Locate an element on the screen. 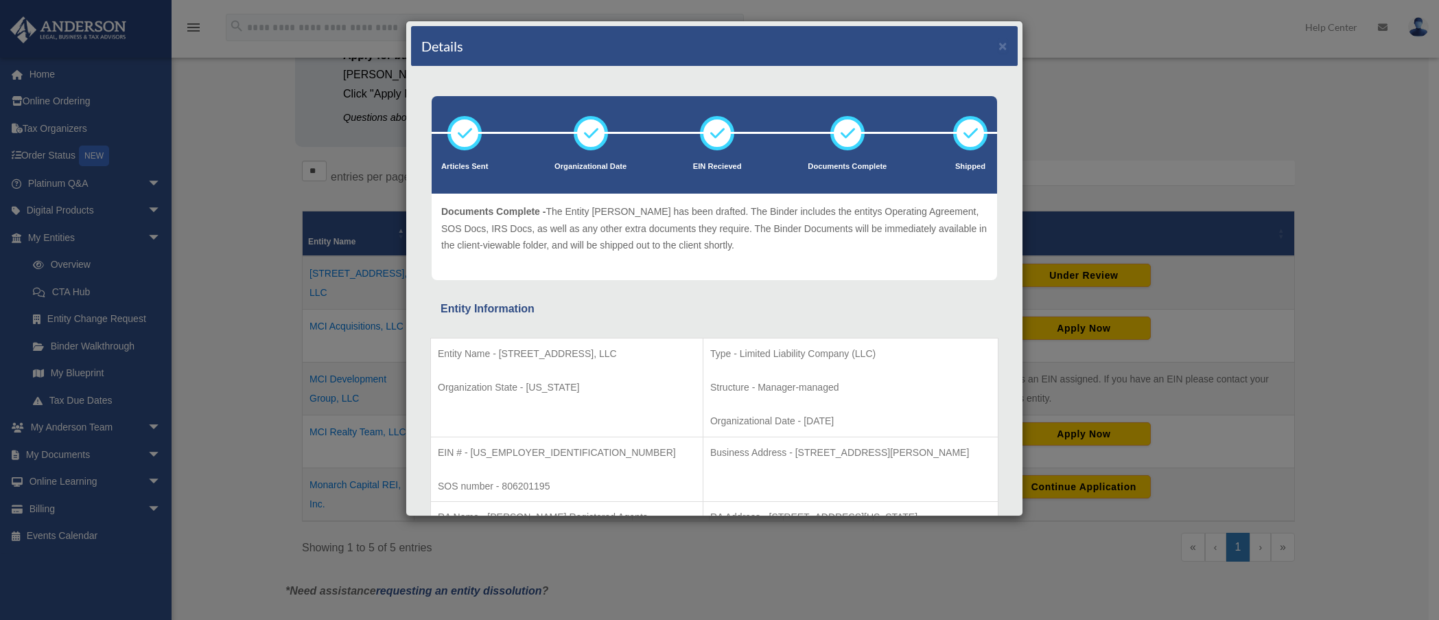 This screenshot has width=1439, height=620. h4: Details is located at coordinates (442, 46).